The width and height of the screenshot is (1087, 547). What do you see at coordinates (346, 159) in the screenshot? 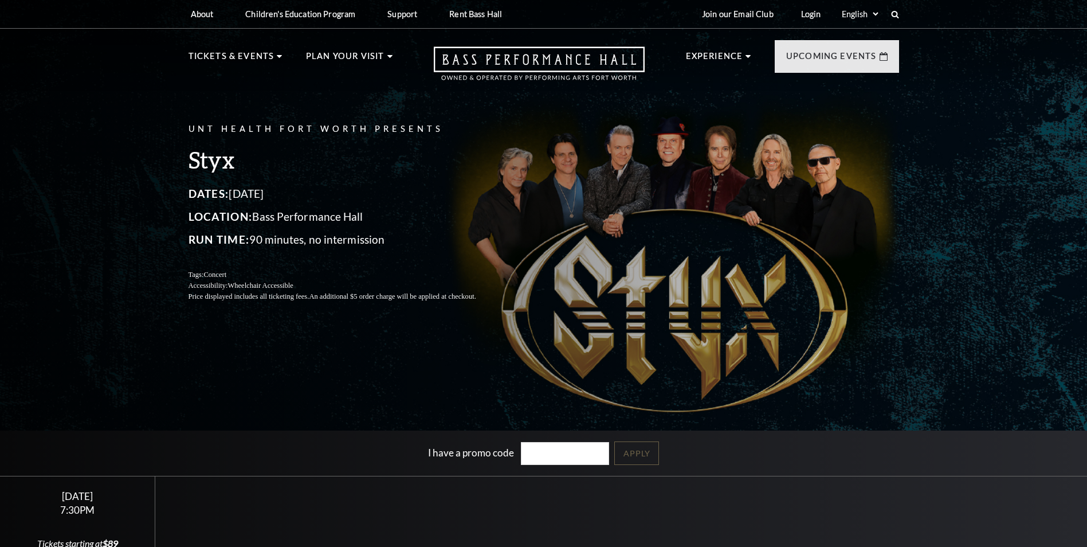
I see `h3: Styx` at bounding box center [346, 159].